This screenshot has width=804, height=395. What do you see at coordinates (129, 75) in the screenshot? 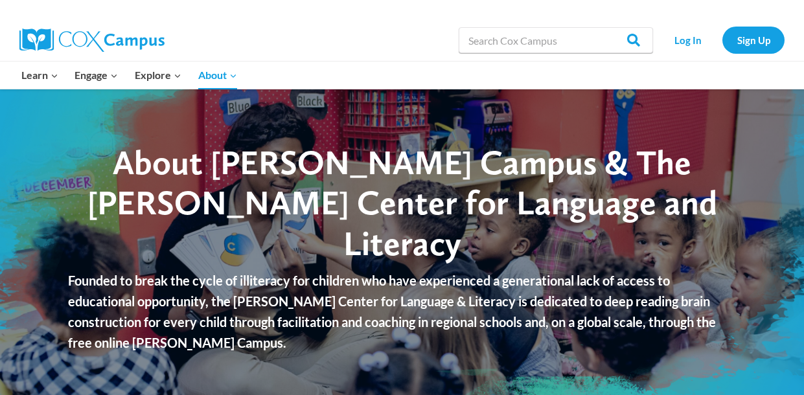
I see `nav: Primary Navigation` at bounding box center [129, 75].